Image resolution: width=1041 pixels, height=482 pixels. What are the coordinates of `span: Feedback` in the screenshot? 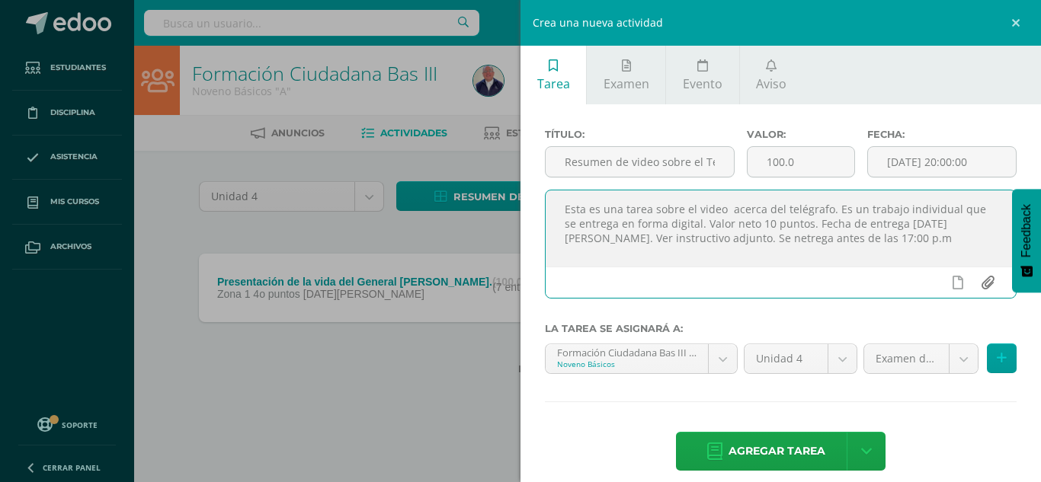 It's located at (1027, 231).